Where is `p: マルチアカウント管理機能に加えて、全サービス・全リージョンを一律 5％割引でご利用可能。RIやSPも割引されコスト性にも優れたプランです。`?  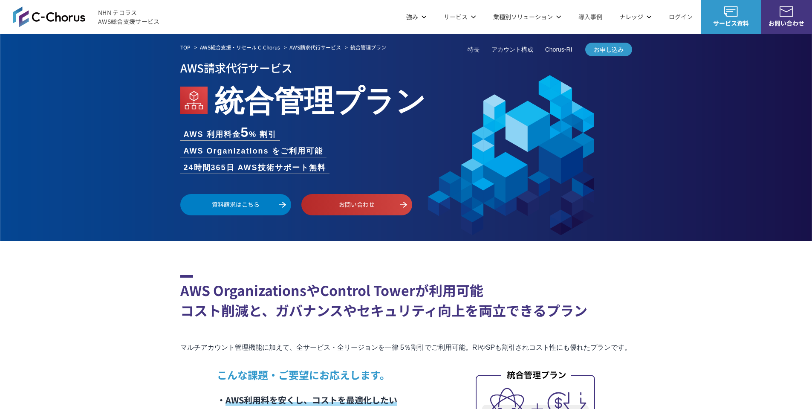
p: マルチアカウント管理機能に加えて、全サービス・全リージョンを一律 5％割引でご利用可能。RIやSPも割引されコスト性にも優れたプランです。 is located at coordinates (406, 347).